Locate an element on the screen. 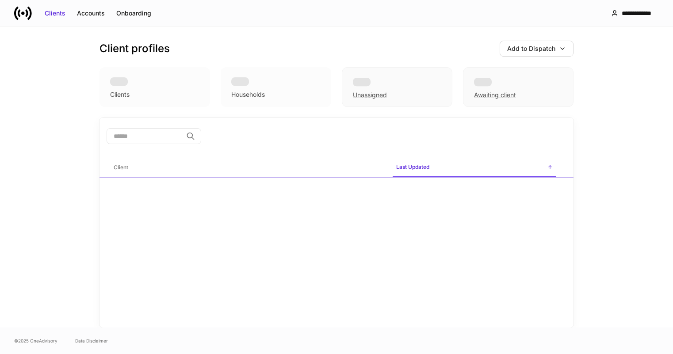 The width and height of the screenshot is (673, 354). button: Add to Dispatch is located at coordinates (536, 49).